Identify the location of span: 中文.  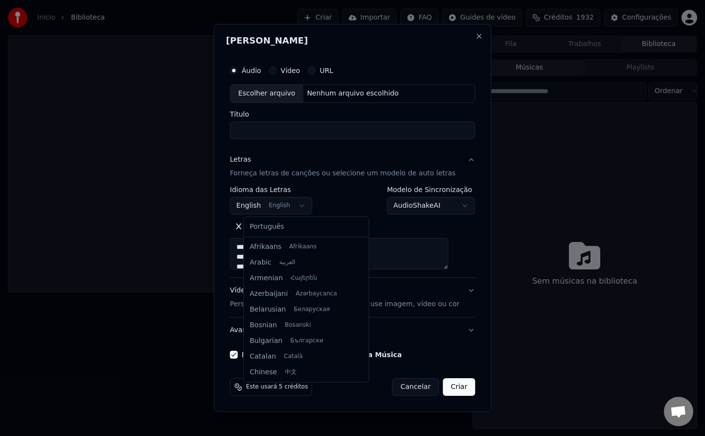
(291, 372).